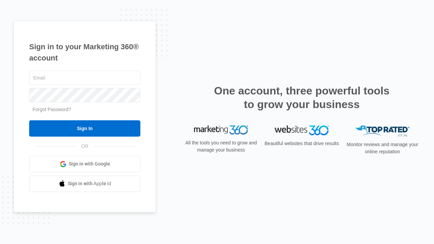 This screenshot has width=434, height=244. What do you see at coordinates (302, 97) in the screenshot?
I see `h2: One account, three powerful tools to grow your business` at bounding box center [302, 97].